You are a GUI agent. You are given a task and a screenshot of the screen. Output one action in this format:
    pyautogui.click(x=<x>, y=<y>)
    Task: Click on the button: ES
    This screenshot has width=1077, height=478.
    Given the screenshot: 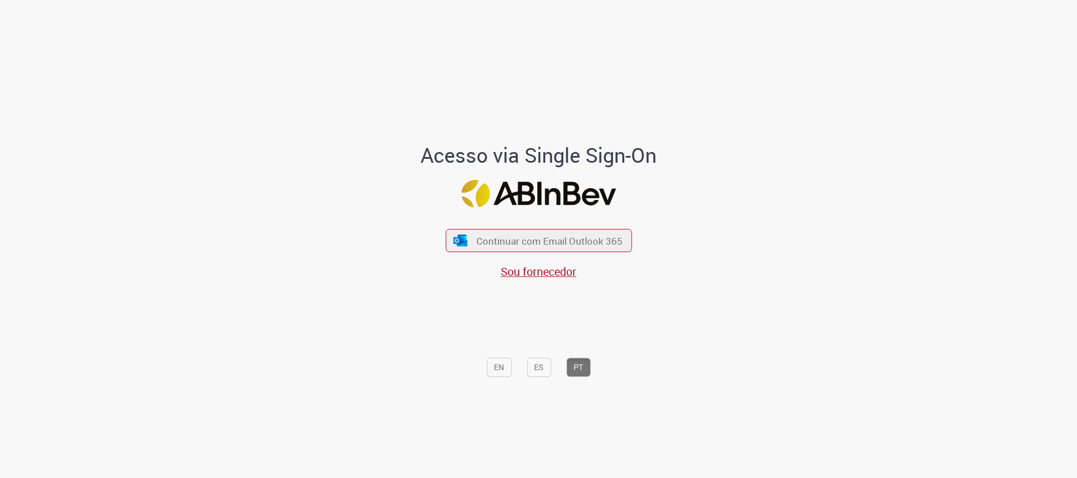 What is the action you would take?
    pyautogui.click(x=539, y=367)
    